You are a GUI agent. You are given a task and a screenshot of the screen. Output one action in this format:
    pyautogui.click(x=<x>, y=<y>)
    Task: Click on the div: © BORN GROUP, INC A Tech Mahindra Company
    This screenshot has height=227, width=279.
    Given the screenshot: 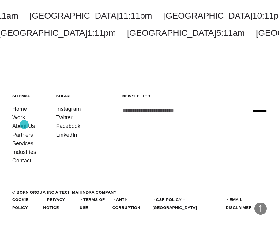 What is the action you would take?
    pyautogui.click(x=64, y=193)
    